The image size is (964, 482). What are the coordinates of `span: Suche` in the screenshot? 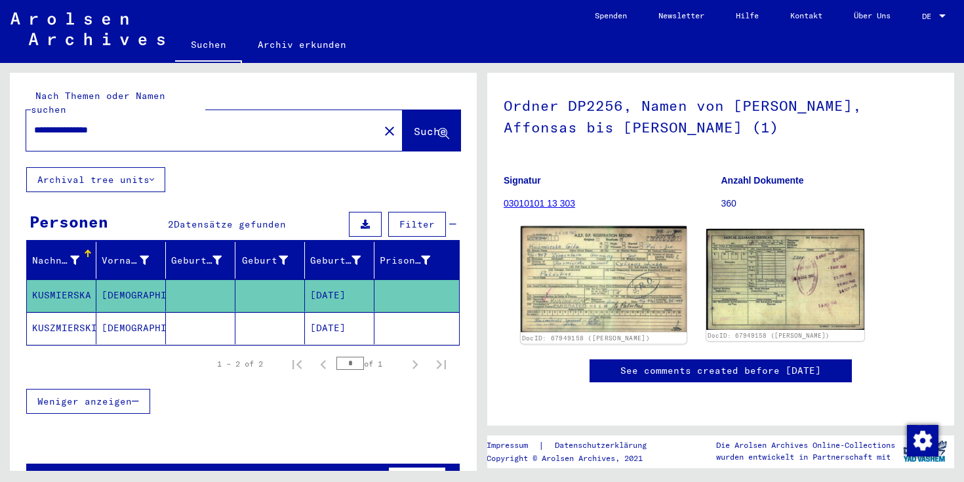 It's located at (430, 131).